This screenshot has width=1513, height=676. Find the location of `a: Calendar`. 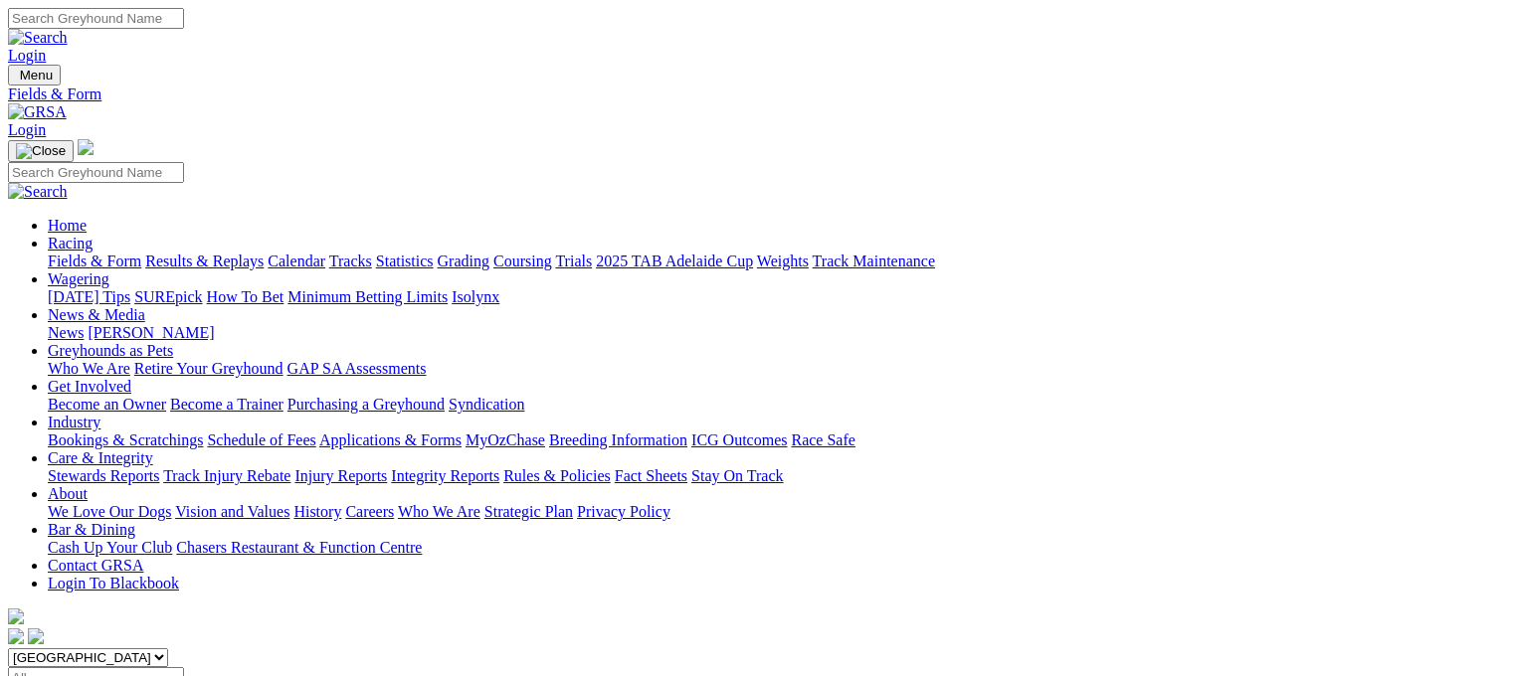

a: Calendar is located at coordinates (296, 261).